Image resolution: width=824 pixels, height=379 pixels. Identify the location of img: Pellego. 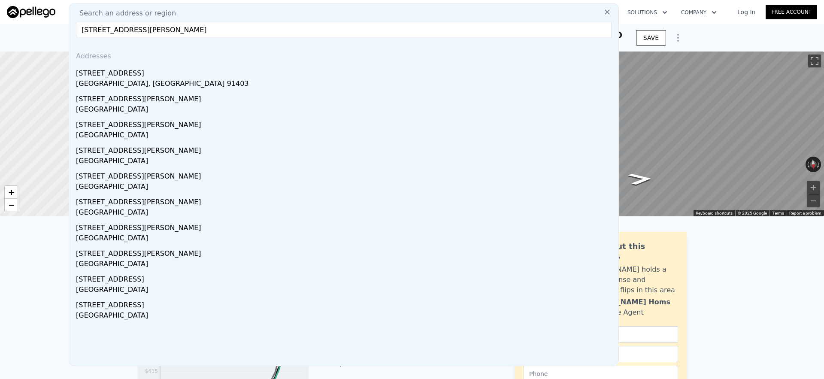
(31, 12).